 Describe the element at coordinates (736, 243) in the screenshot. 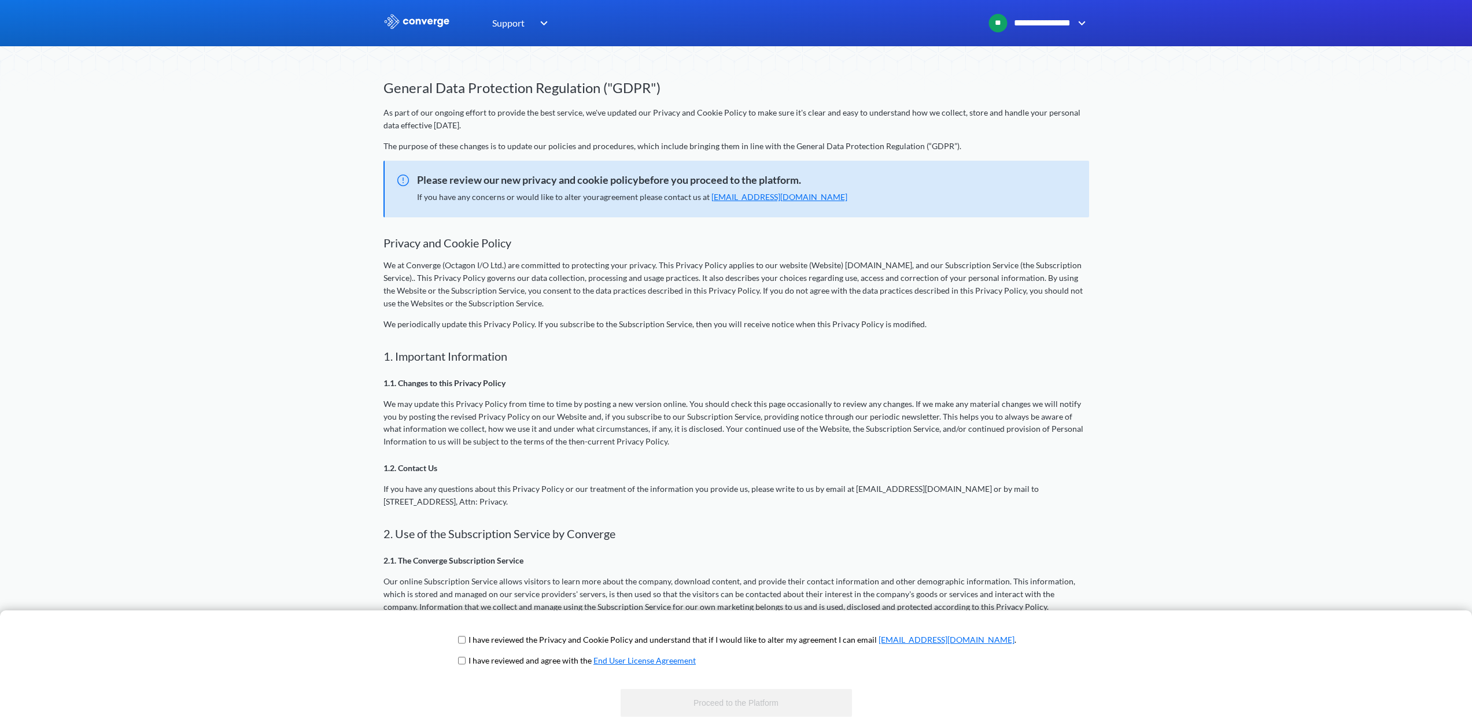

I see `h2: Privacy and Cookie Policy` at that location.